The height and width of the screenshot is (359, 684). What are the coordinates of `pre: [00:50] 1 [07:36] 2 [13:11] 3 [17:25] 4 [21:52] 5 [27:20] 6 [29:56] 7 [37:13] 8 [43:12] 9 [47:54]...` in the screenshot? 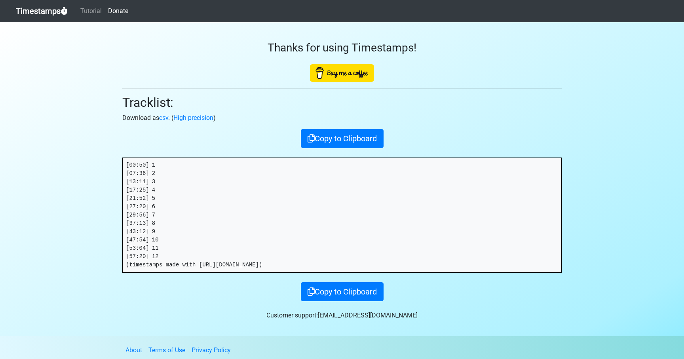 It's located at (342, 215).